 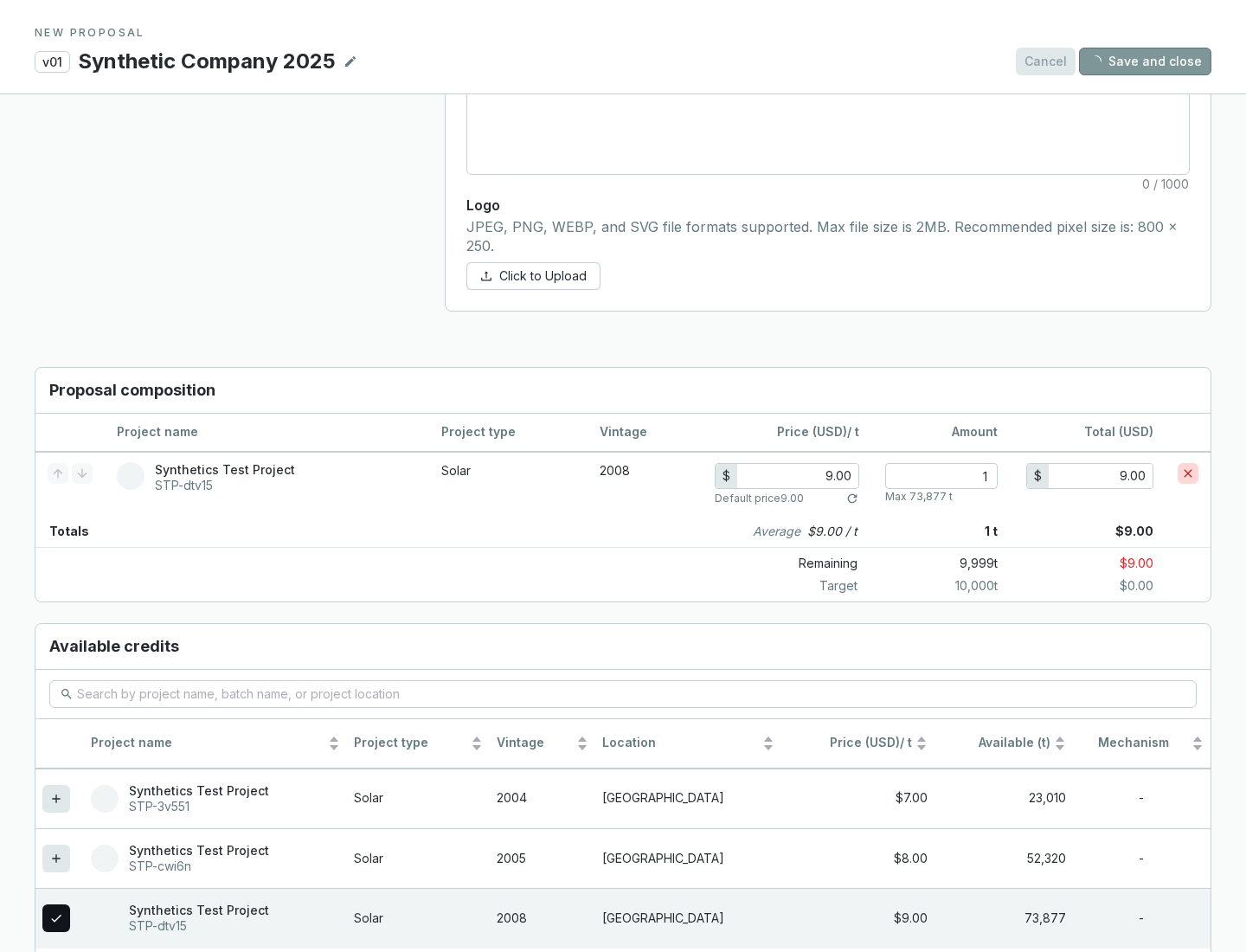 I want to click on p: STP-3v551, so click(x=199, y=806).